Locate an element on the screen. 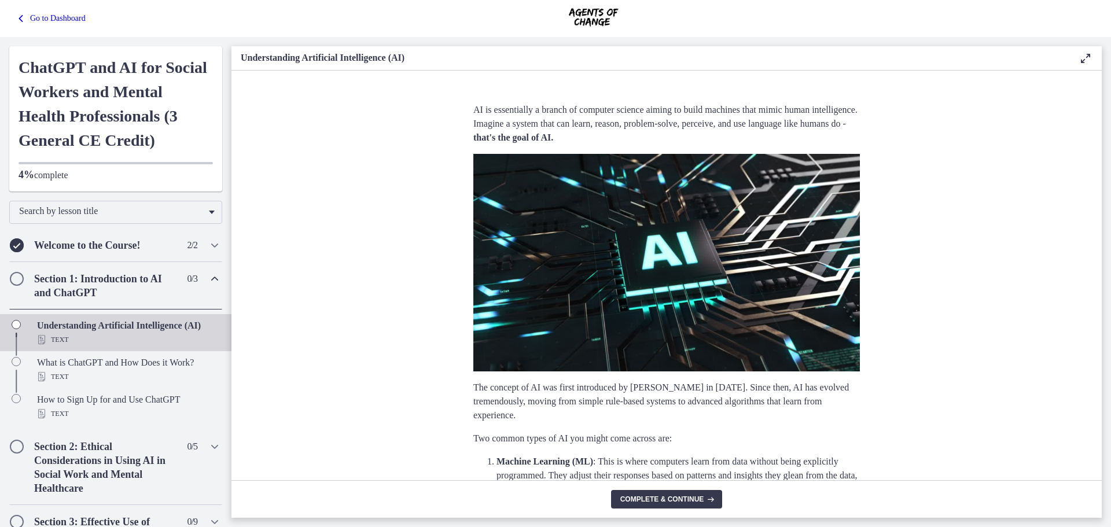  span: Search by lesson title is located at coordinates (111, 211).